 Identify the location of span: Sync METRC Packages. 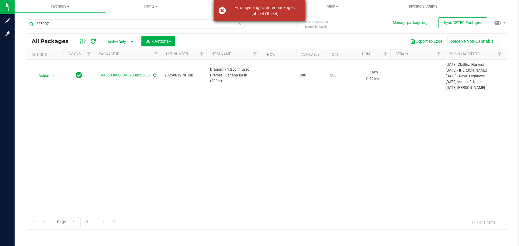
(462, 23).